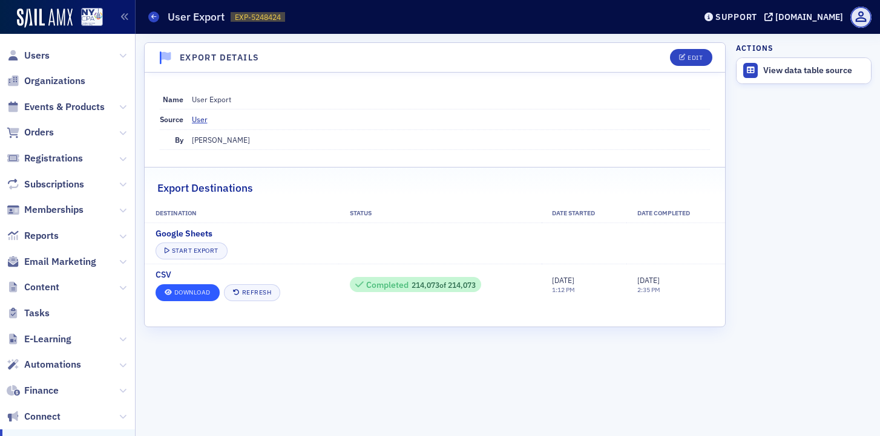  I want to click on a: Users, so click(28, 56).